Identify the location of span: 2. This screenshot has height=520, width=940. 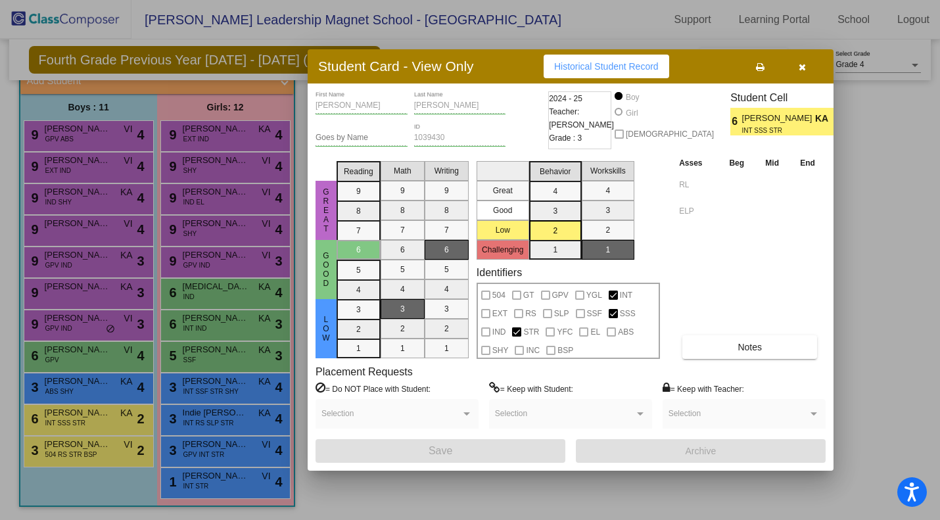
(839, 122).